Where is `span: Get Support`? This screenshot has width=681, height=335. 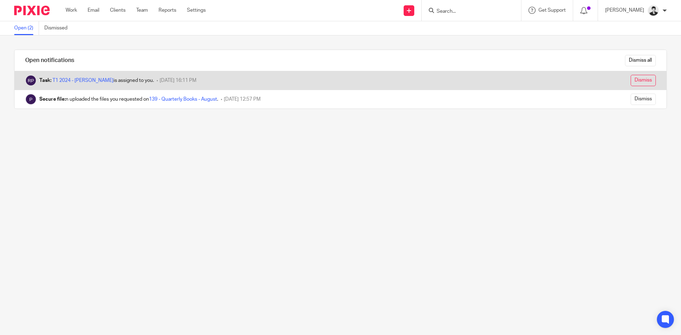 span: Get Support is located at coordinates (552, 10).